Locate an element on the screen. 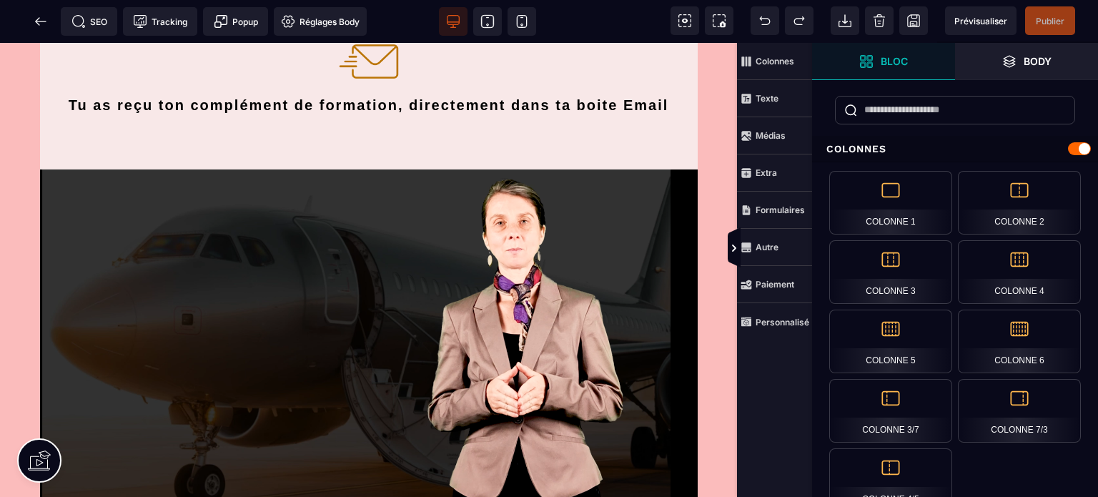  span: Enregistrer is located at coordinates (914, 21).